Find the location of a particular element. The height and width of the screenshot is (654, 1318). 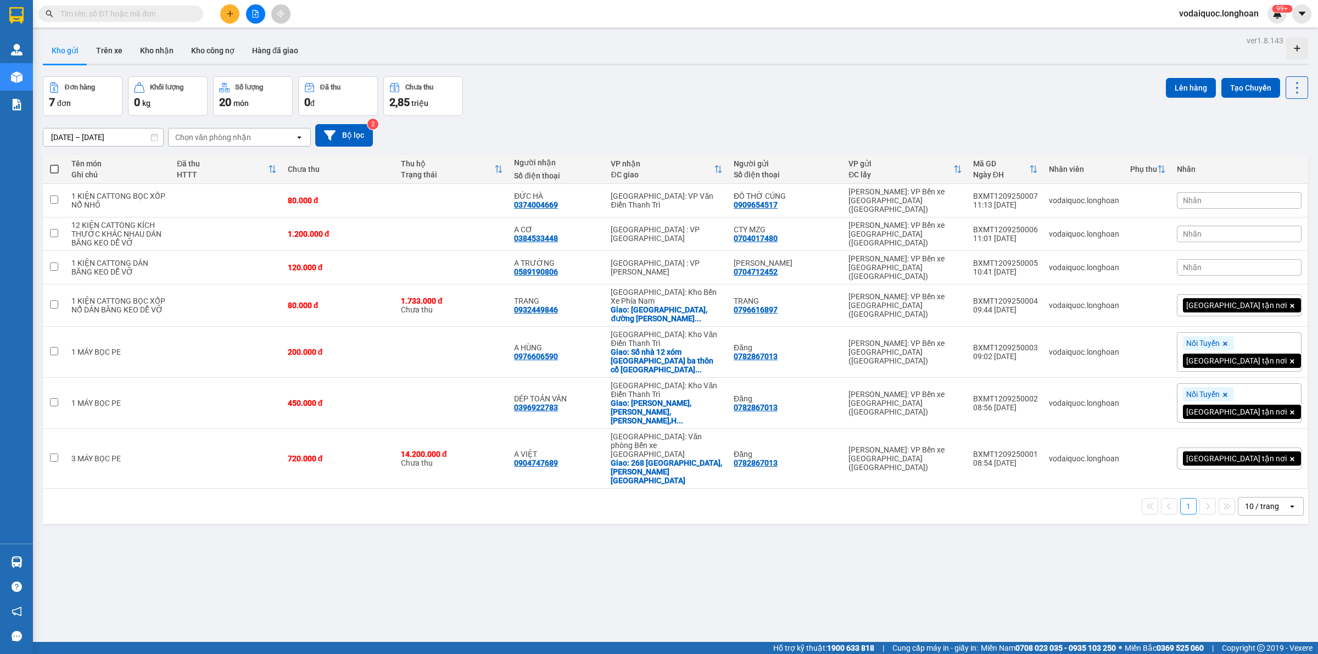

div: A TRƯỜNG is located at coordinates (557, 263).